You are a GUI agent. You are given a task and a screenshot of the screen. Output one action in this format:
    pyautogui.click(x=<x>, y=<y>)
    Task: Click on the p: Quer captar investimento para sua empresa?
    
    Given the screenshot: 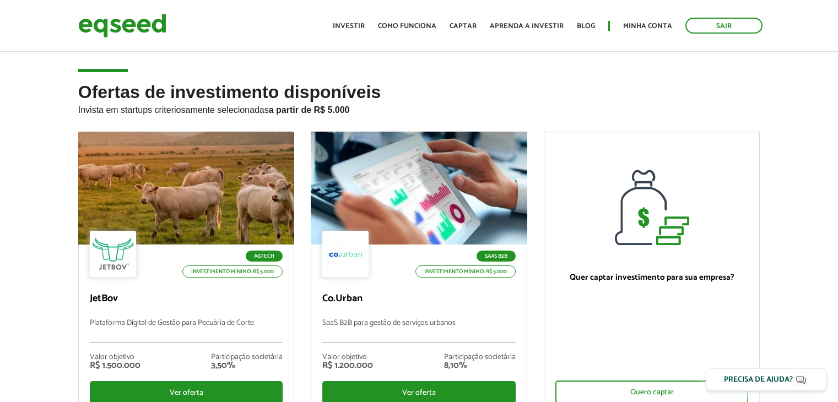 What is the action you would take?
    pyautogui.click(x=652, y=278)
    